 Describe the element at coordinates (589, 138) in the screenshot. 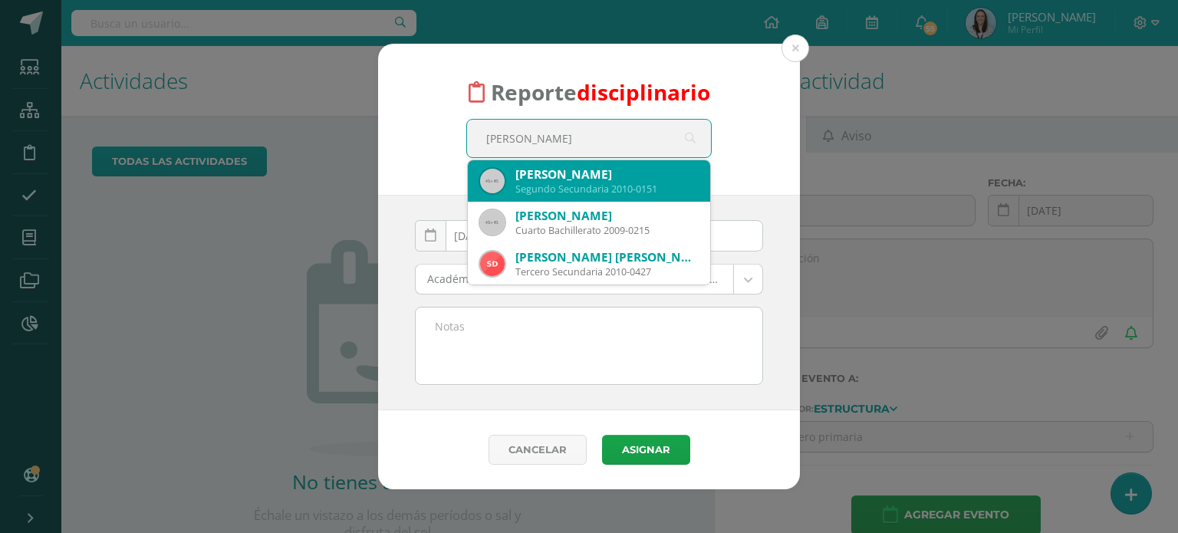

I see `input: Busca un estudiante aquí...` at that location.